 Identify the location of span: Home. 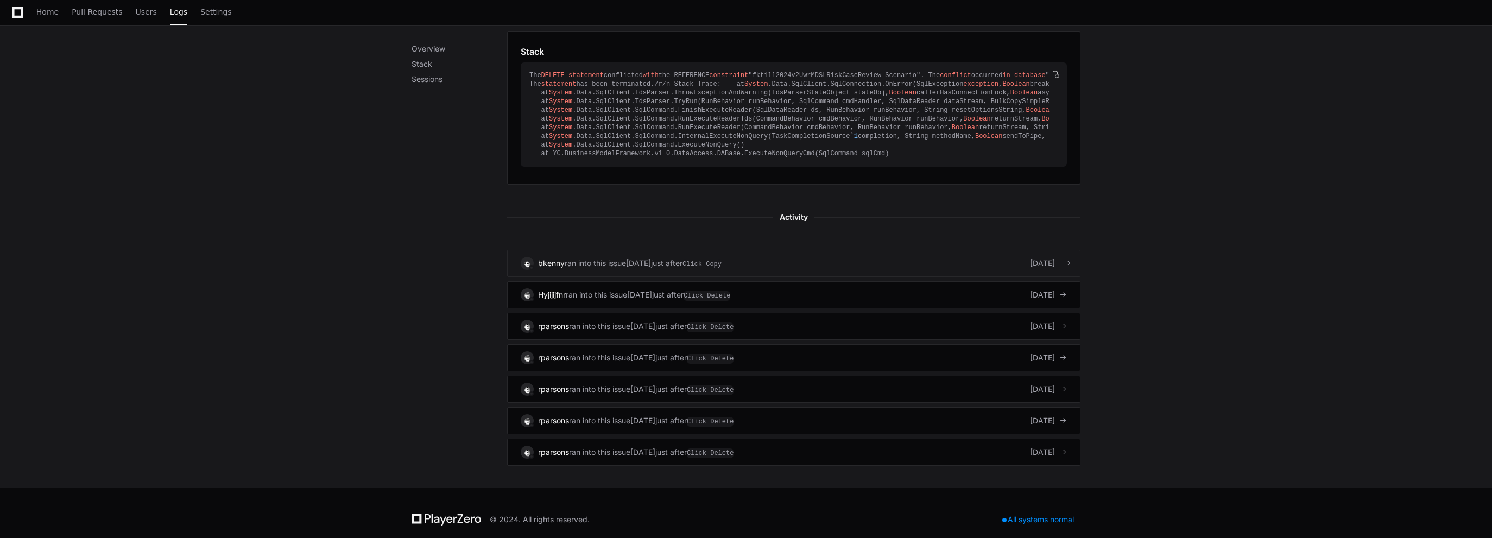
(47, 12).